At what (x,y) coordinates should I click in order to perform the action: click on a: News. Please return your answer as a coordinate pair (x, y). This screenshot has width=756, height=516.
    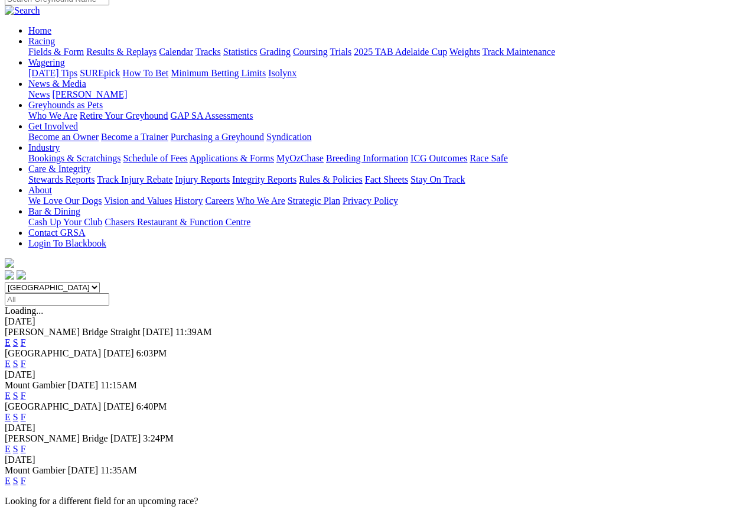
    Looking at the image, I should click on (39, 94).